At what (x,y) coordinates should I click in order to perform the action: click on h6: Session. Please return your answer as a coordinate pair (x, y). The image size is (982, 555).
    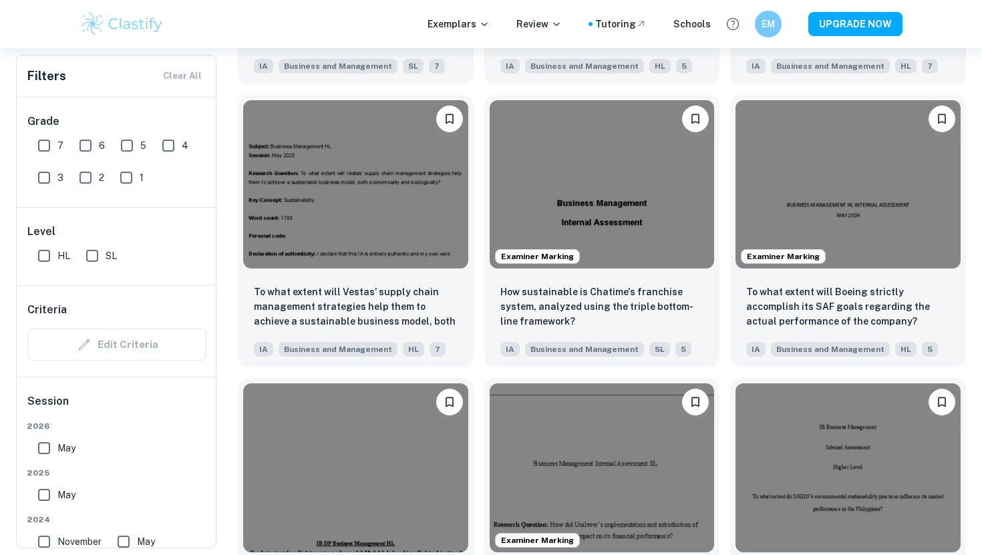
    Looking at the image, I should click on (117, 407).